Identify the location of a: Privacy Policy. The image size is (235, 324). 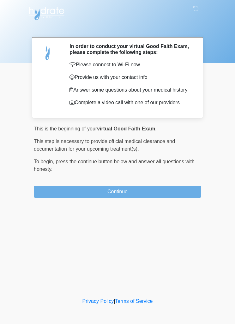
(98, 301).